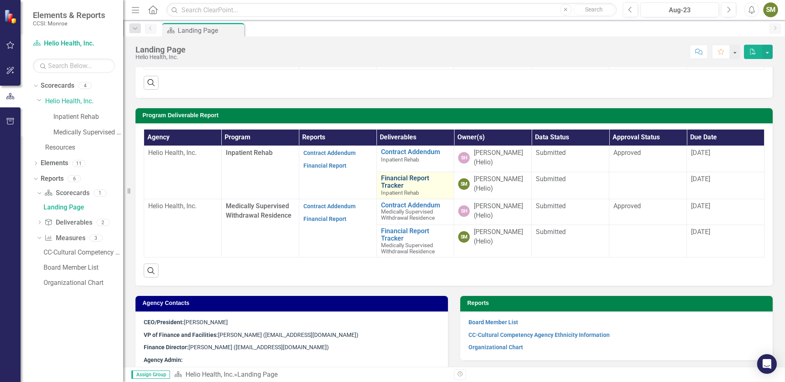  What do you see at coordinates (64, 238) in the screenshot?
I see `a: Measures` at bounding box center [64, 238].